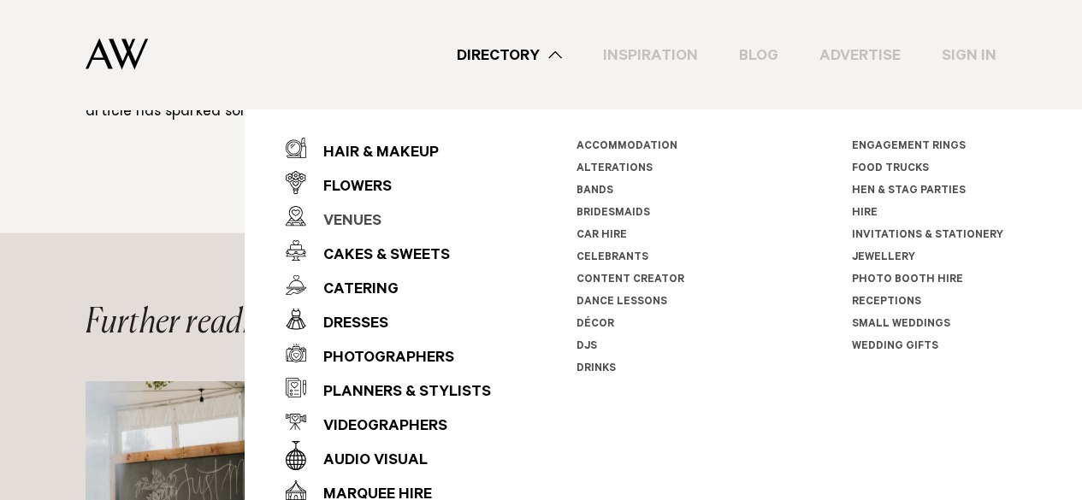 The height and width of the screenshot is (500, 1082). I want to click on a: Invitations & Stationery, so click(927, 236).